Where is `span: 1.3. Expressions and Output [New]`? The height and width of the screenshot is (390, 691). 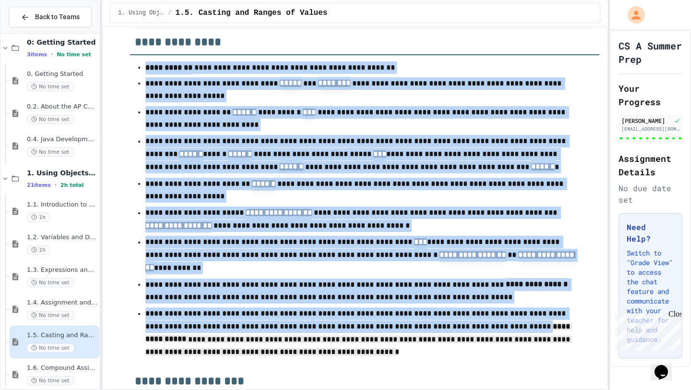
span: 1.3. Expressions and Output [New] is located at coordinates (62, 270).